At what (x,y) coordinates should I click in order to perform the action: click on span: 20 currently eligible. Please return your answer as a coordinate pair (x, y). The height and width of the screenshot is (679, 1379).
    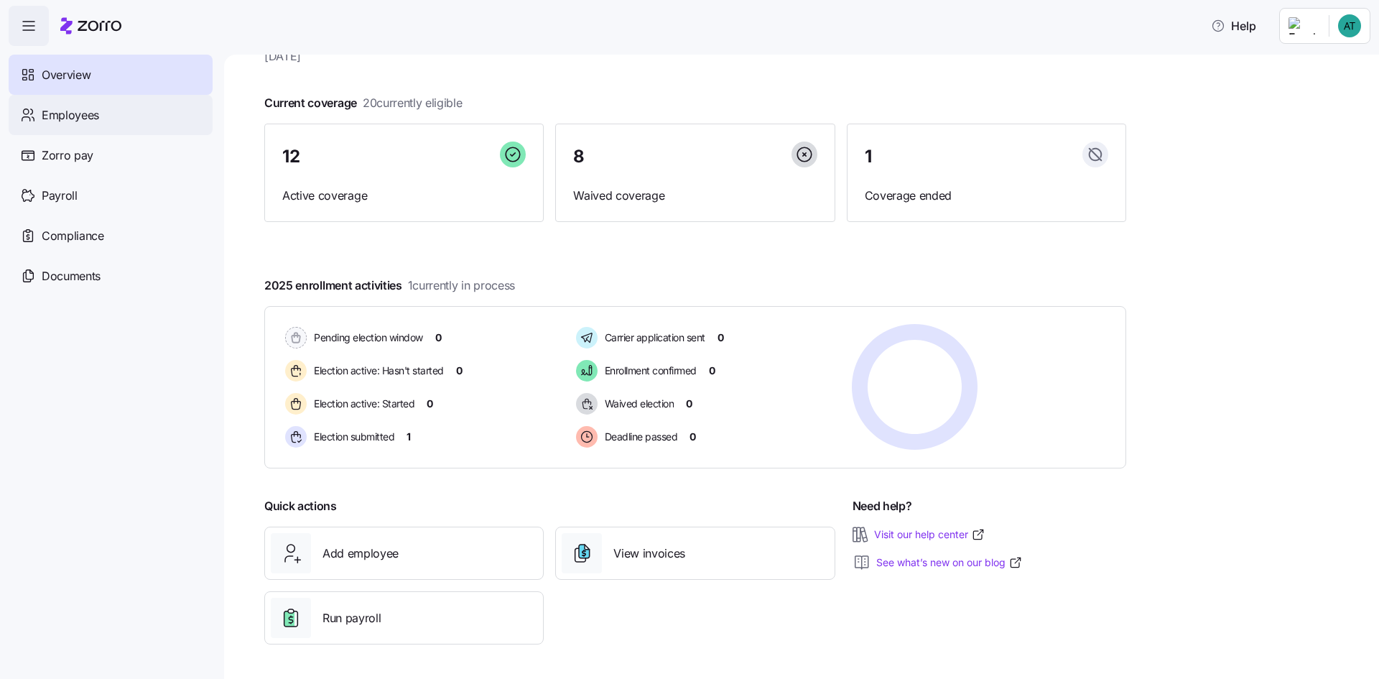
    Looking at the image, I should click on (412, 103).